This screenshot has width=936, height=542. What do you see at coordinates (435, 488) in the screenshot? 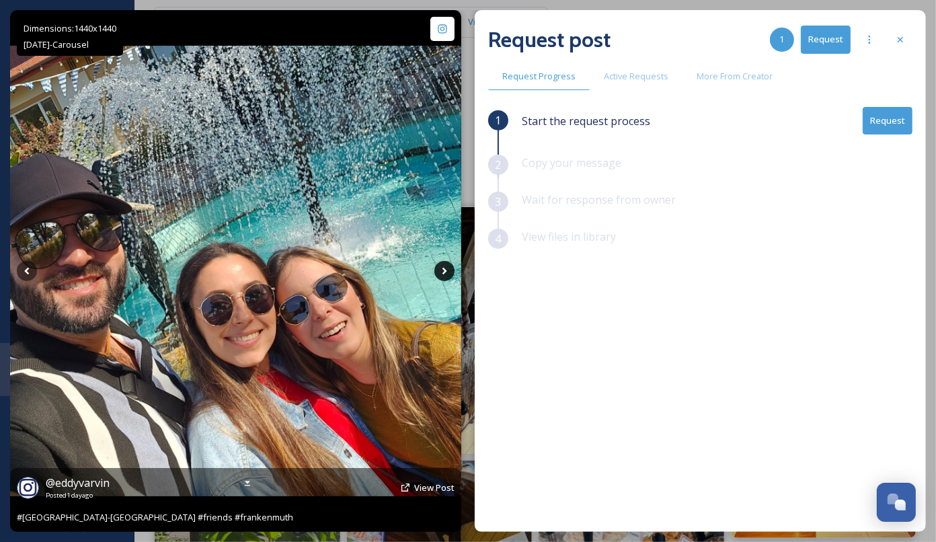
I see `a: View Post` at bounding box center [435, 488].